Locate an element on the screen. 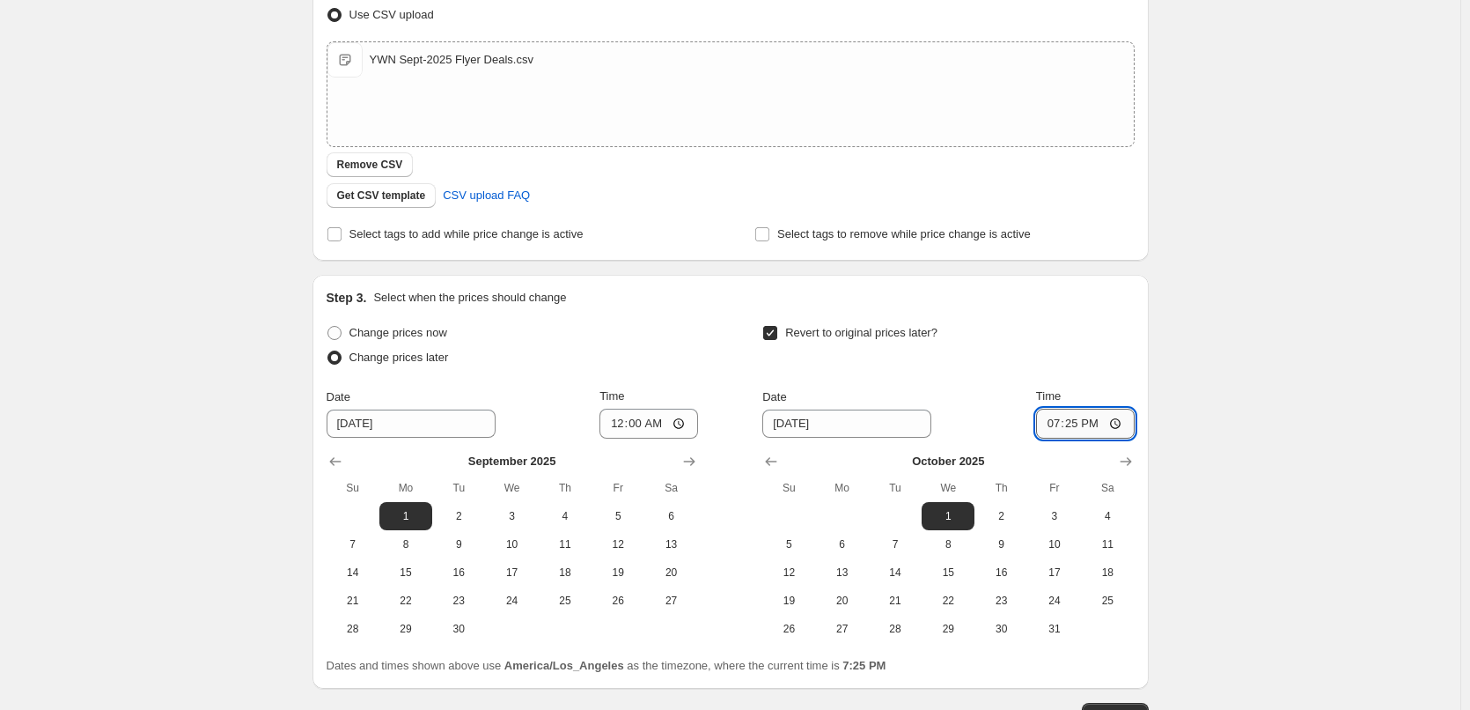 The image size is (1470, 710). span: 25 is located at coordinates (1107, 600).